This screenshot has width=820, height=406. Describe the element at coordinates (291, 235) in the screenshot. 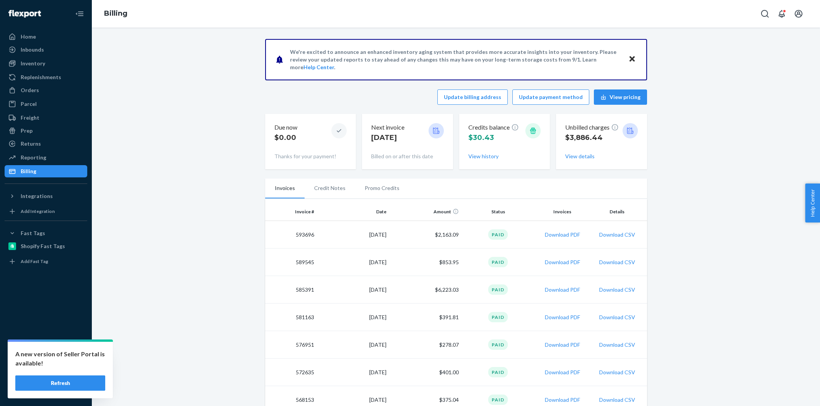

I see `td: 593696` at that location.